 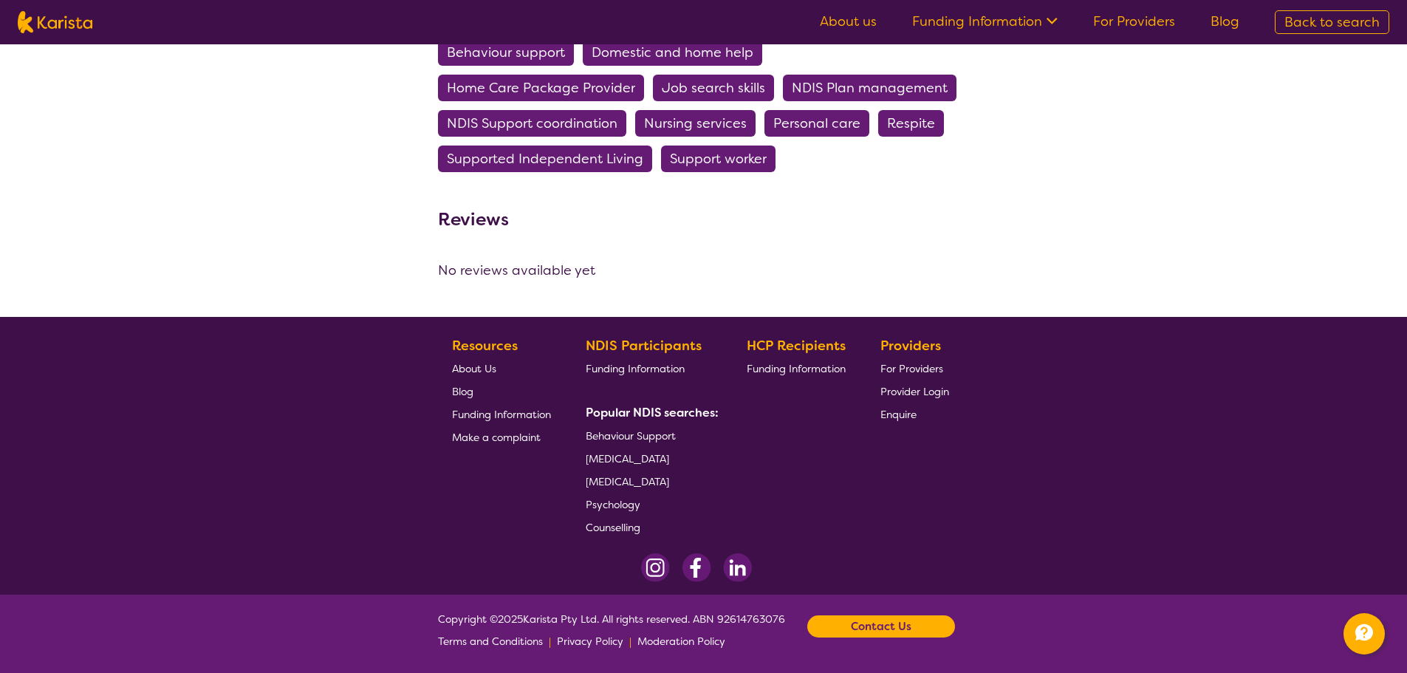 What do you see at coordinates (695, 123) in the screenshot?
I see `span: Nursing services` at bounding box center [695, 123].